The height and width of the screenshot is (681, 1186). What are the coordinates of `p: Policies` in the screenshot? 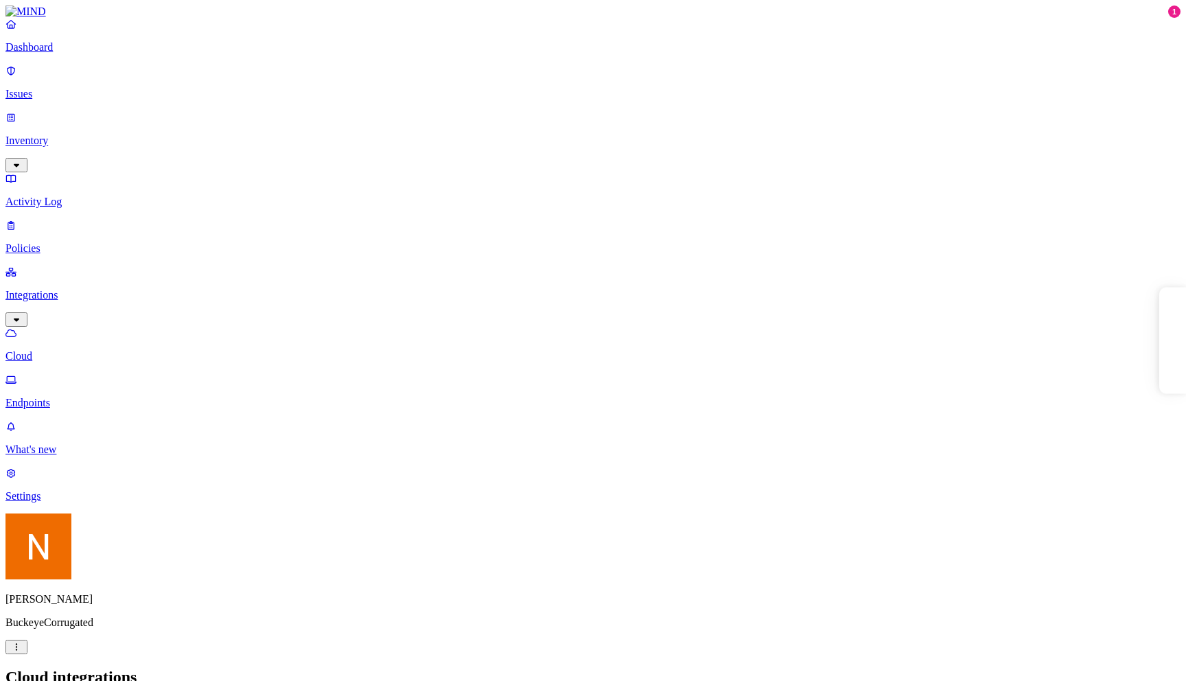 It's located at (593, 248).